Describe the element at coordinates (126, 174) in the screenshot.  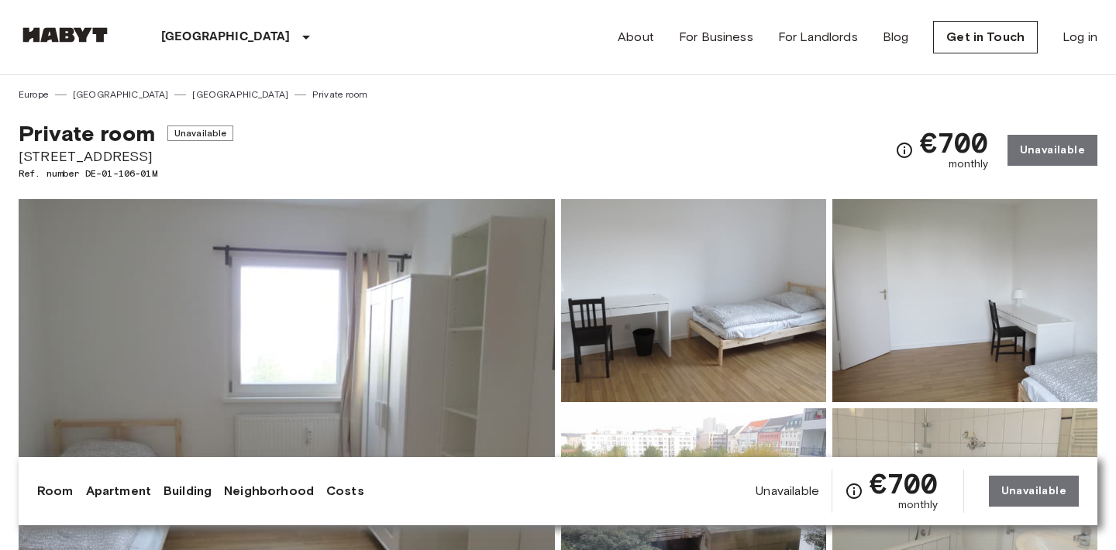
I see `span: Ref. number DE-01-106-01M` at that location.